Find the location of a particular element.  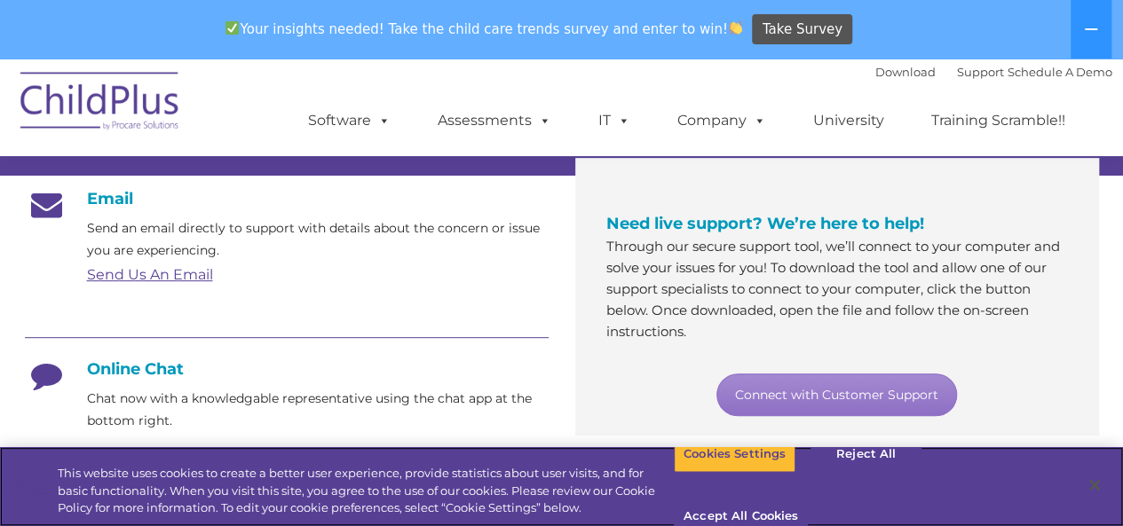

a: Send Us An Email is located at coordinates (150, 274).